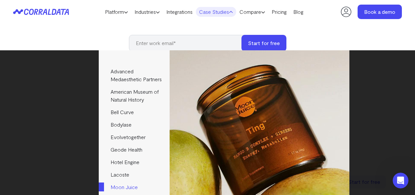 Image resolution: width=415 pixels, height=195 pixels. Describe the element at coordinates (134, 75) in the screenshot. I see `a: Advanced Medaesthetic Partners` at that location.